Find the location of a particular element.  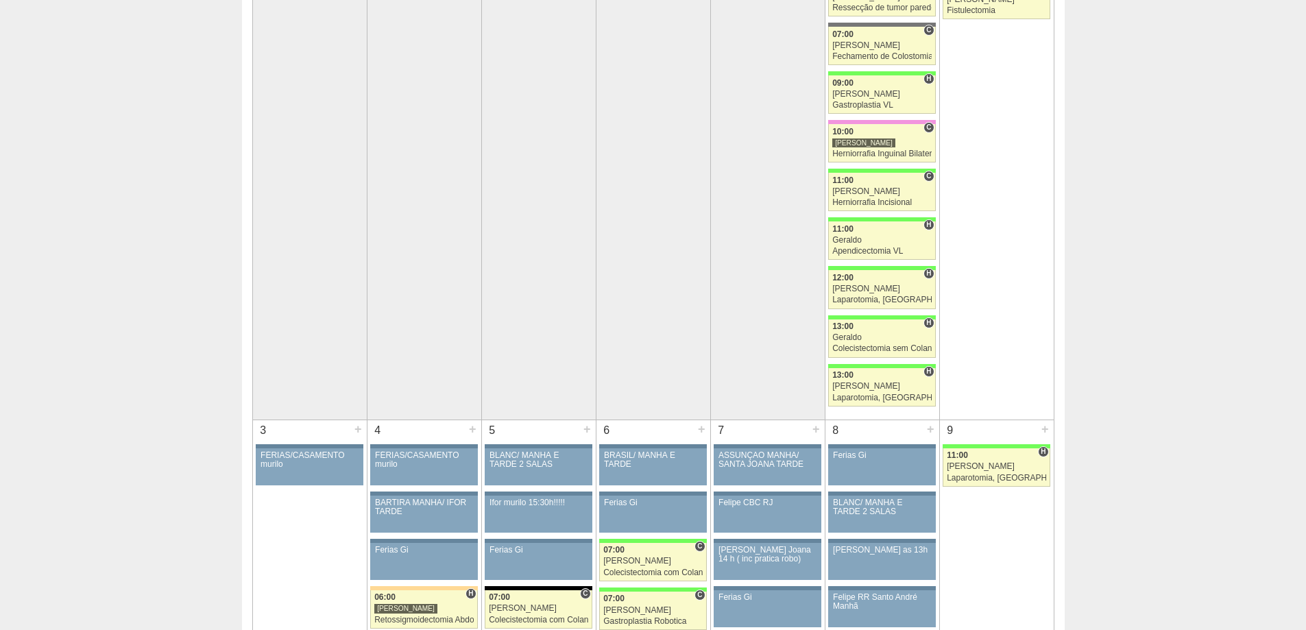

span: 10:00 is located at coordinates (843, 132).